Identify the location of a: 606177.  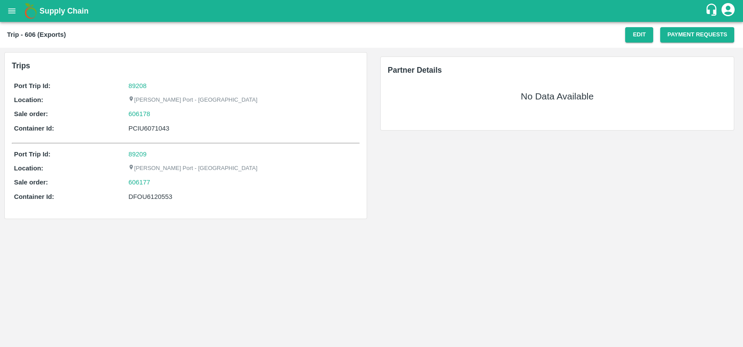
(139, 182).